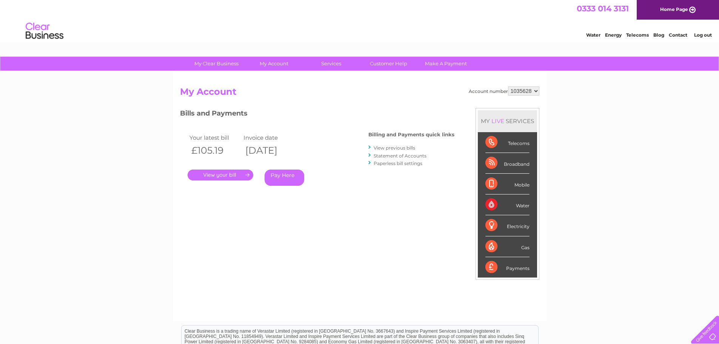  Describe the element at coordinates (603, 8) in the screenshot. I see `a: 0333 014 3131` at that location.